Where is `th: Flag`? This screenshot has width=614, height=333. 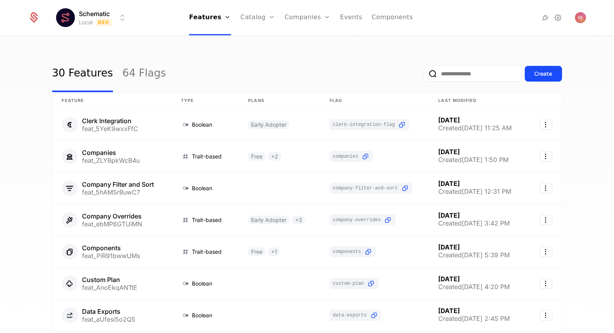 th: Flag is located at coordinates (374, 101).